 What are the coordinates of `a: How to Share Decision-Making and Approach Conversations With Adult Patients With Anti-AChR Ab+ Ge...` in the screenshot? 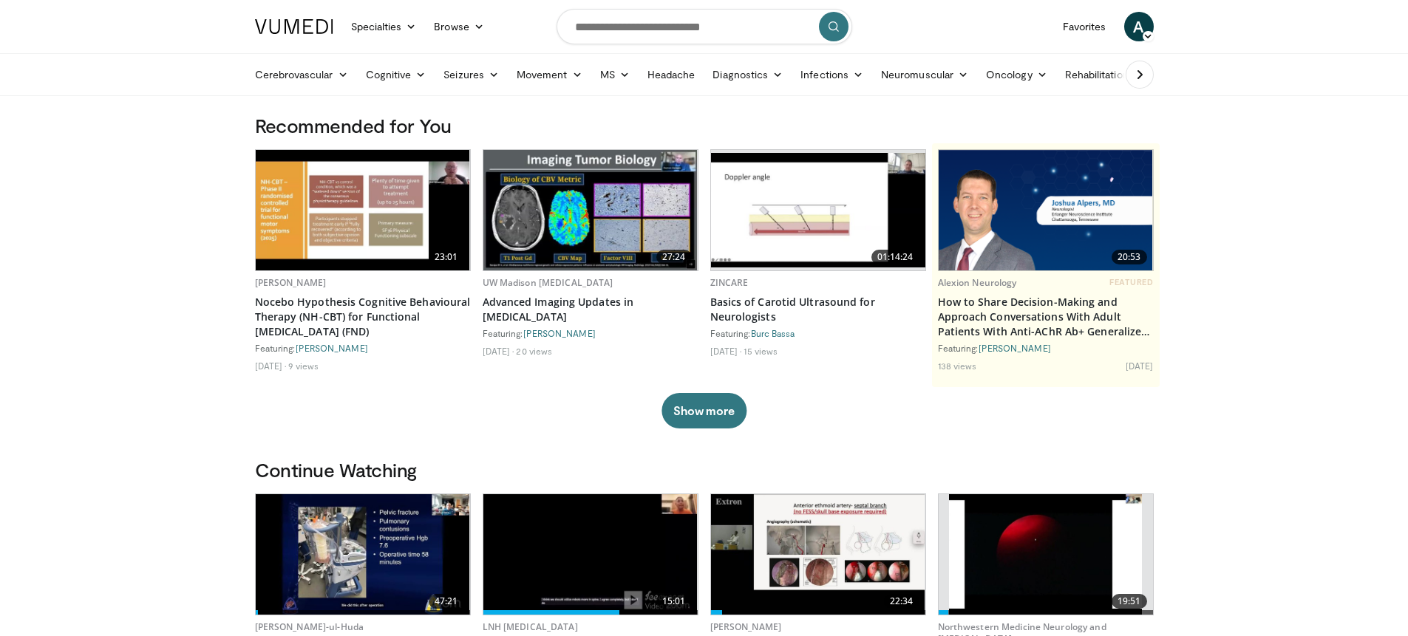 It's located at (1046, 317).